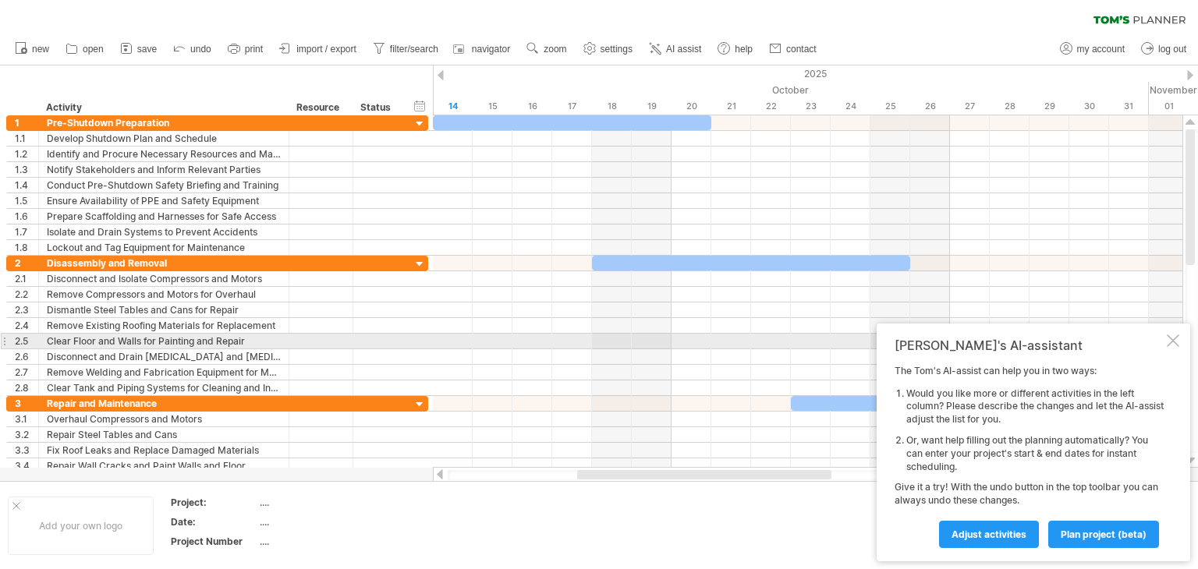 The height and width of the screenshot is (569, 1198). I want to click on div: Isolate and Drain Systems to Prevent Accidents, so click(164, 232).